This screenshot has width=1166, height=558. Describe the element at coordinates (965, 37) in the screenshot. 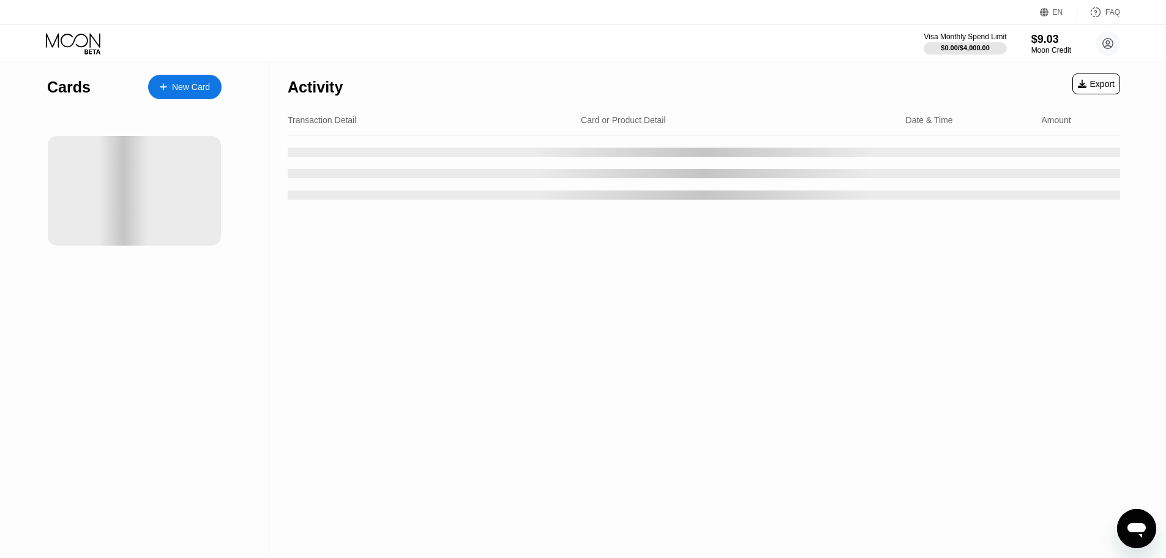

I see `div: Visa Monthly Spend Limit` at that location.